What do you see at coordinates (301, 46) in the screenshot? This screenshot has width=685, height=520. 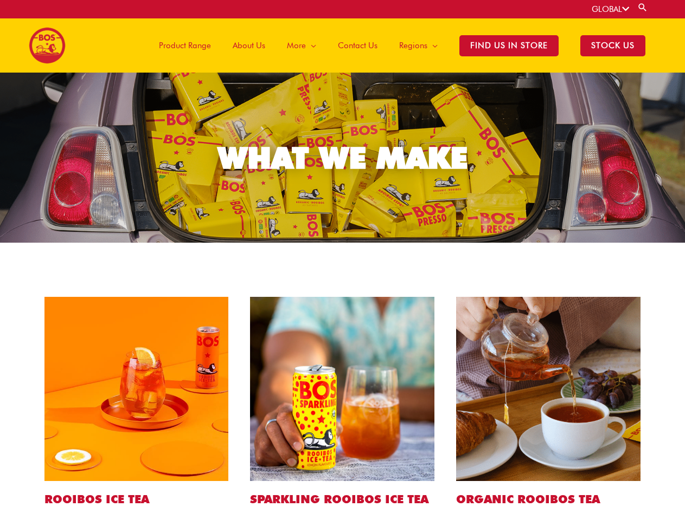 I see `a: More` at bounding box center [301, 46].